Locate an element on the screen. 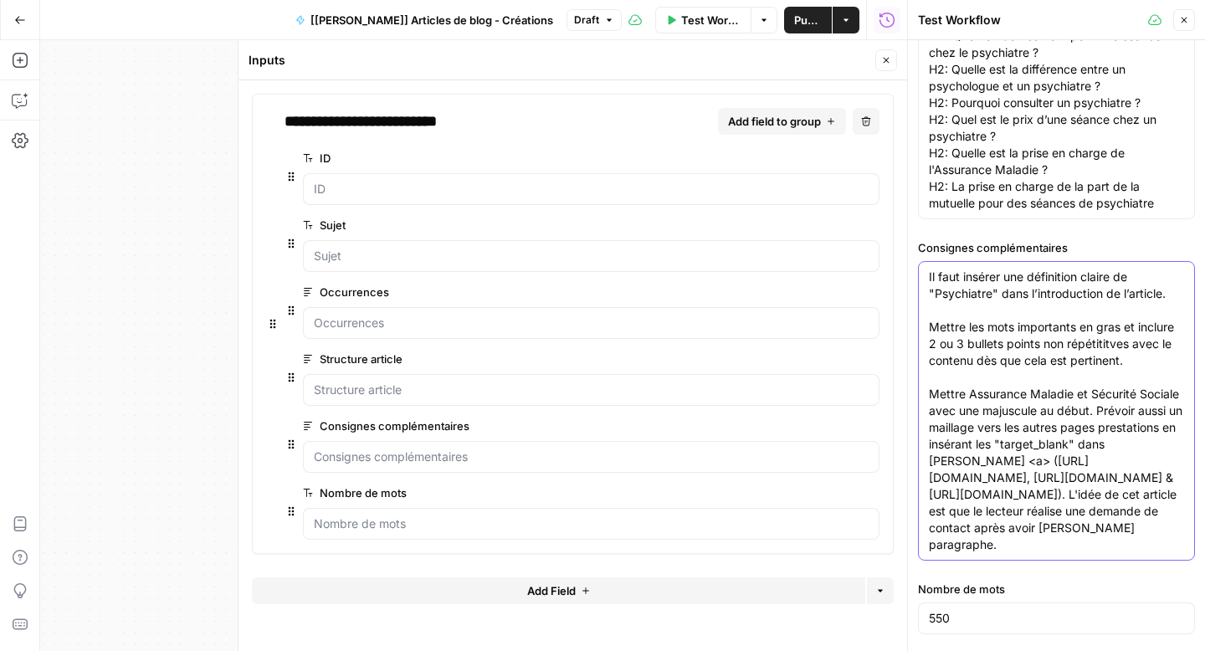 This screenshot has width=1205, height=651. button: Test Workflow is located at coordinates (703, 20).